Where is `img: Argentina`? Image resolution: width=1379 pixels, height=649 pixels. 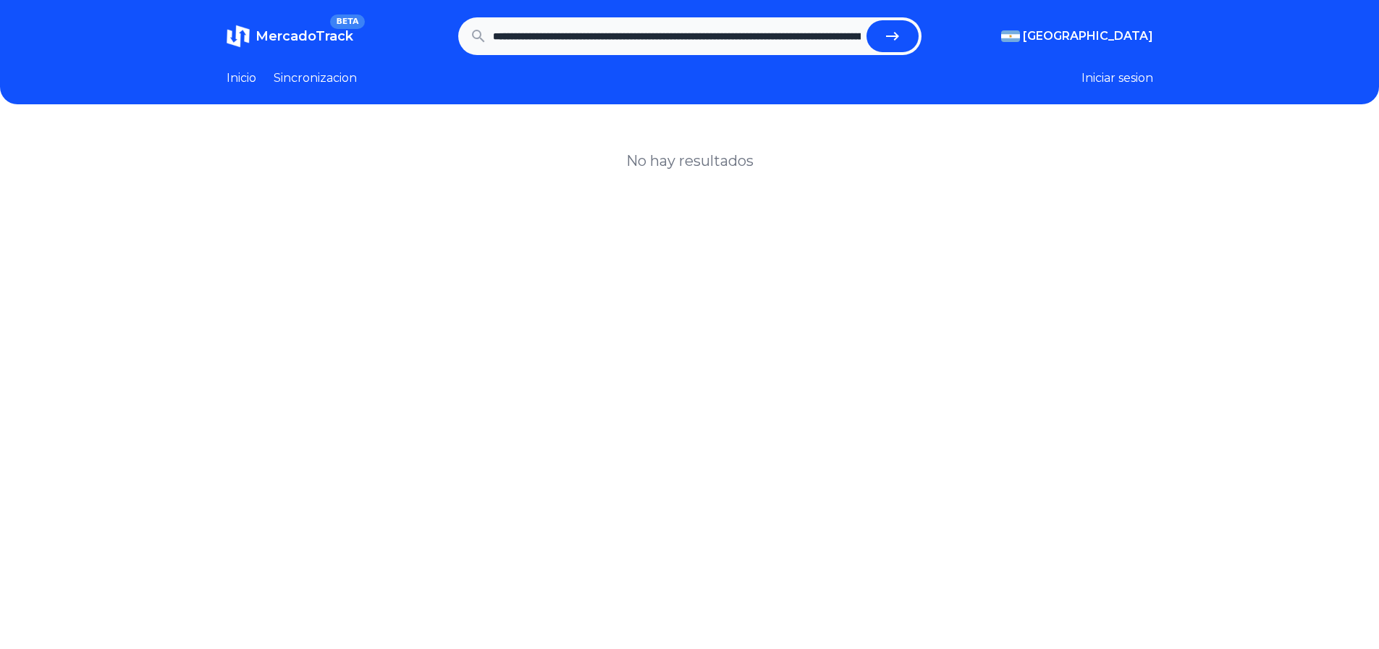
img: Argentina is located at coordinates (1011, 36).